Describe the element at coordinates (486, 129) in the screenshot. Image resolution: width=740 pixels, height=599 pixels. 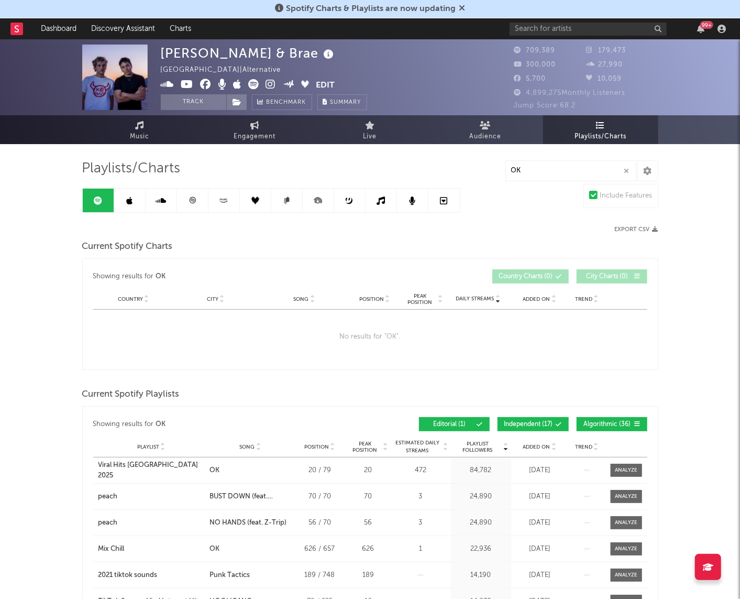
I see `a: Audience` at that location.